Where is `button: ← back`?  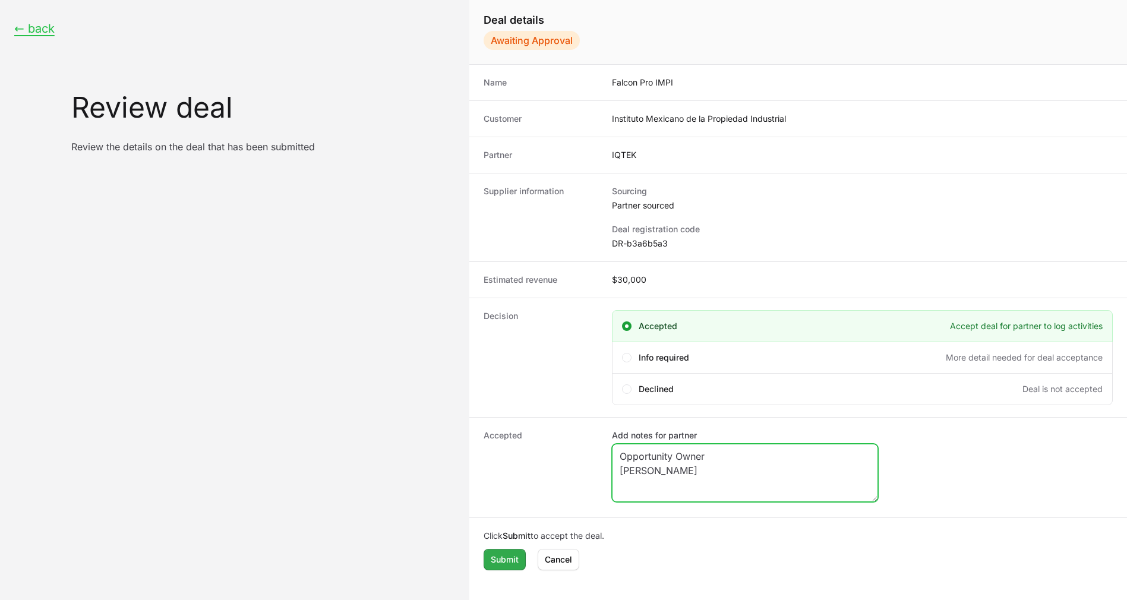
button: ← back is located at coordinates (34, 29).